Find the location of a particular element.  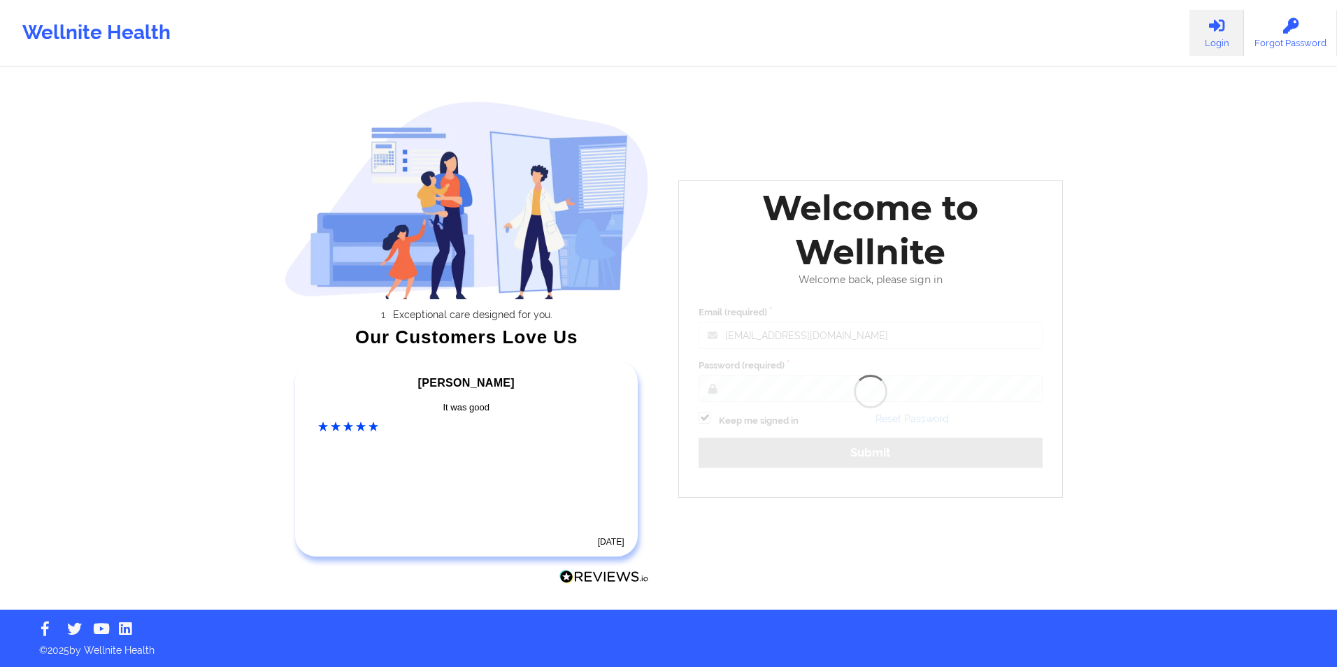

a: Forgot Password is located at coordinates (1291, 33).